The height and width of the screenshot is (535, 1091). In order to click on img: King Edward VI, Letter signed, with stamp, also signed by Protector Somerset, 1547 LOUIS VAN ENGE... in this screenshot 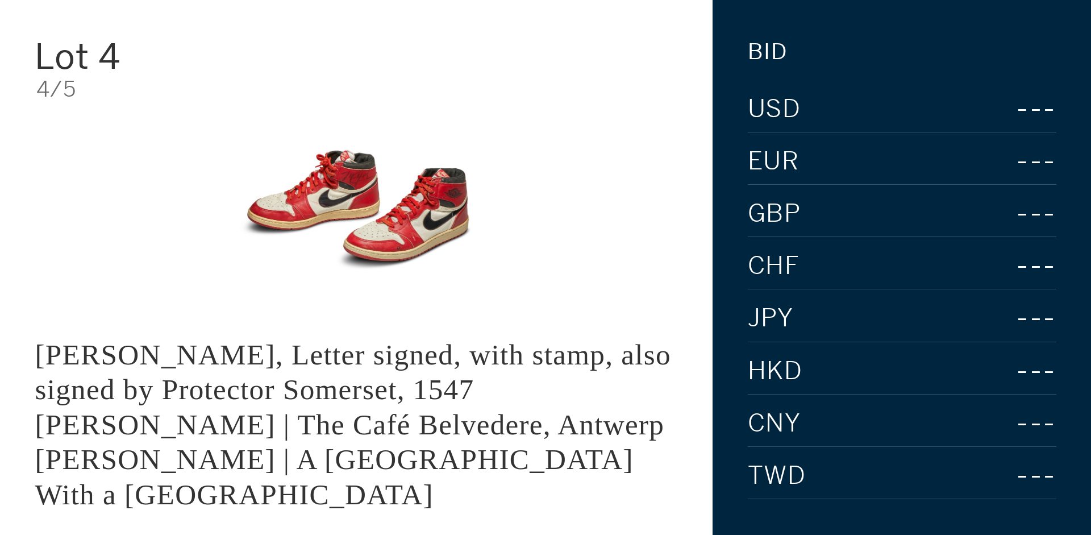, I will do `click(356, 210)`.